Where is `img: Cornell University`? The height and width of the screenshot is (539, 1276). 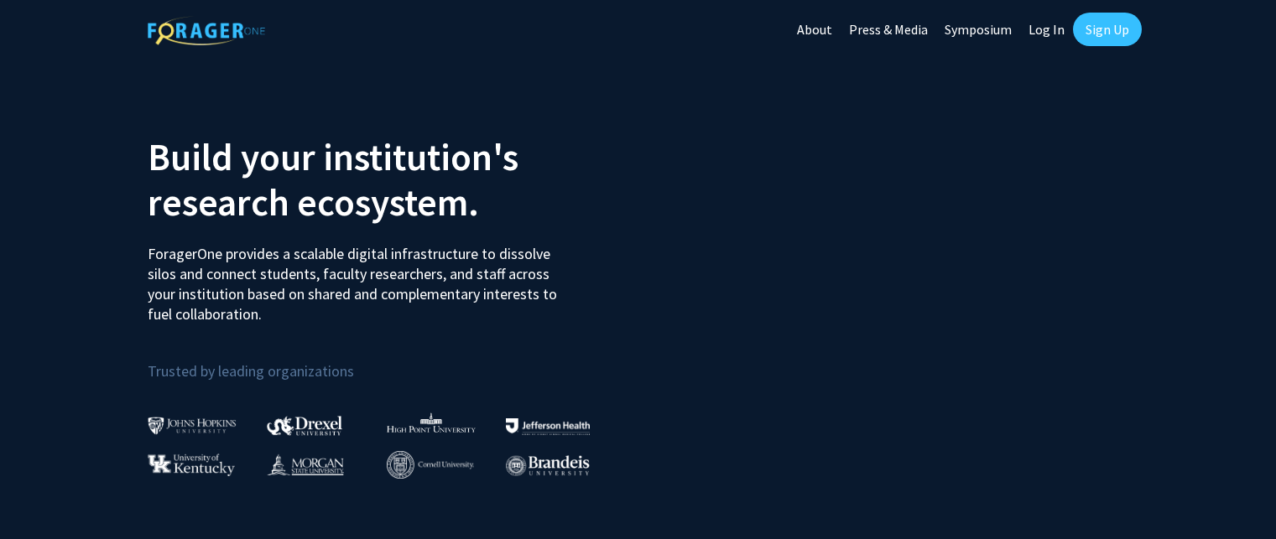
img: Cornell University is located at coordinates (430, 465).